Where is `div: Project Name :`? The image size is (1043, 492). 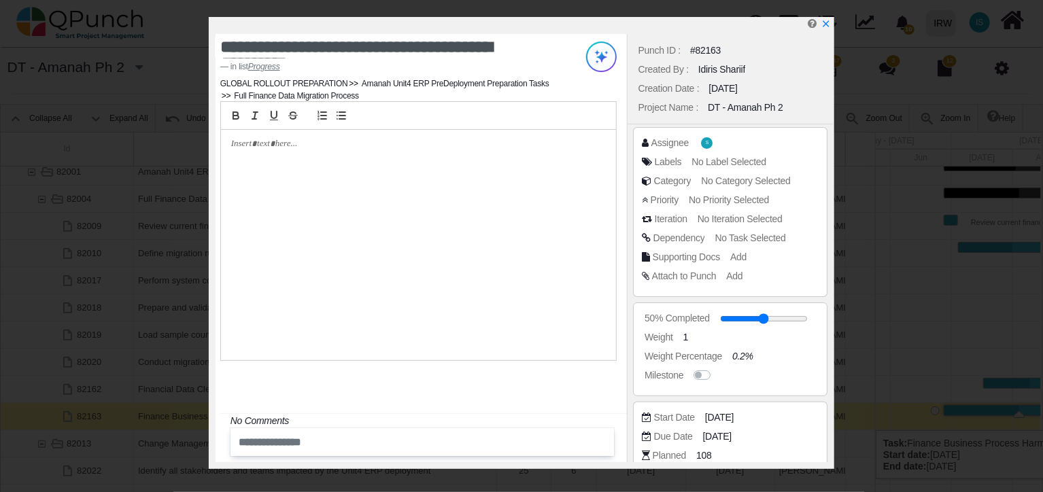
div: Project Name : is located at coordinates (667, 107).